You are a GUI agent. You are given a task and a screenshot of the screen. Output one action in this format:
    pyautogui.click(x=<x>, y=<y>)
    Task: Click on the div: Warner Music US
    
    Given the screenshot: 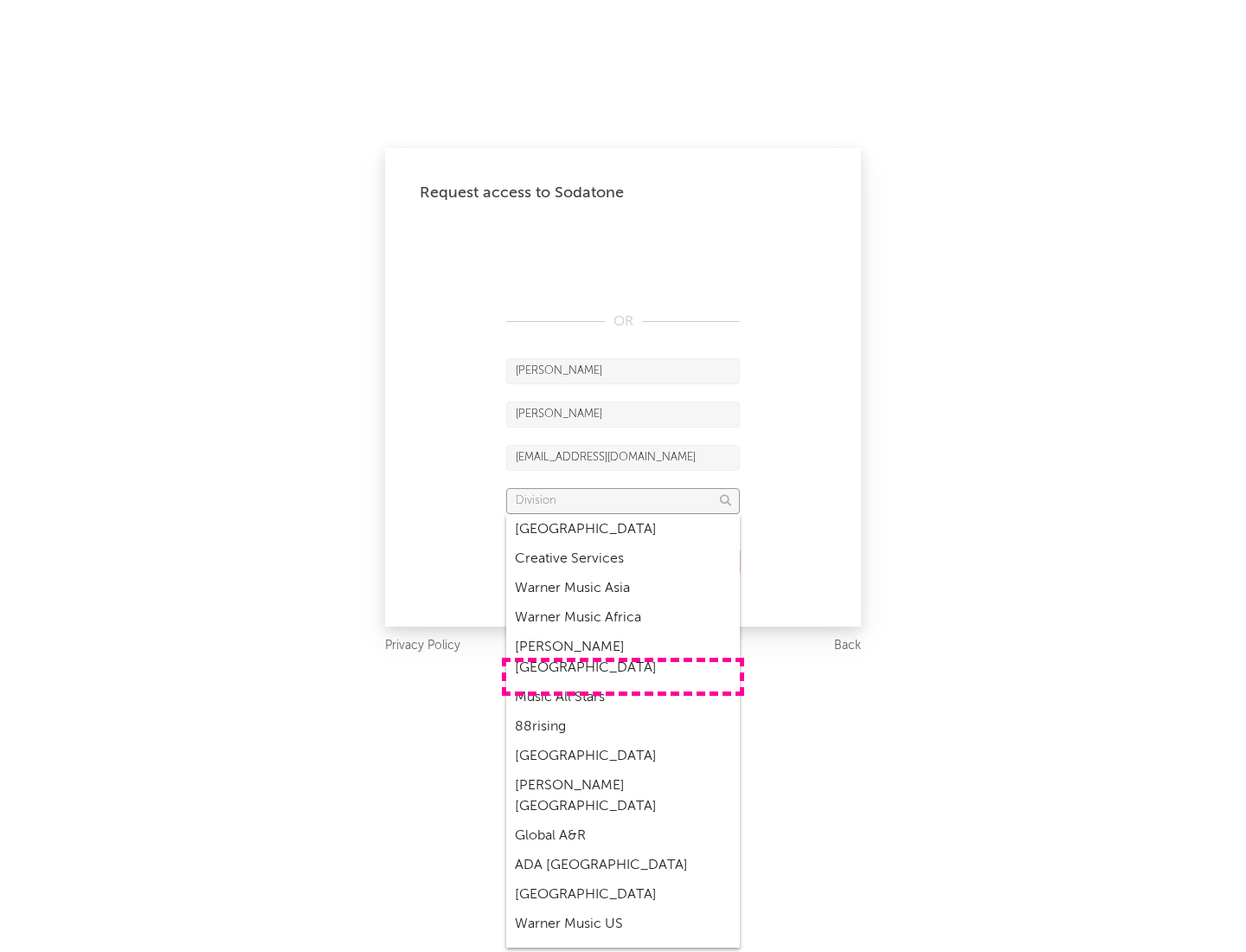 What is the action you would take?
    pyautogui.click(x=623, y=924)
    